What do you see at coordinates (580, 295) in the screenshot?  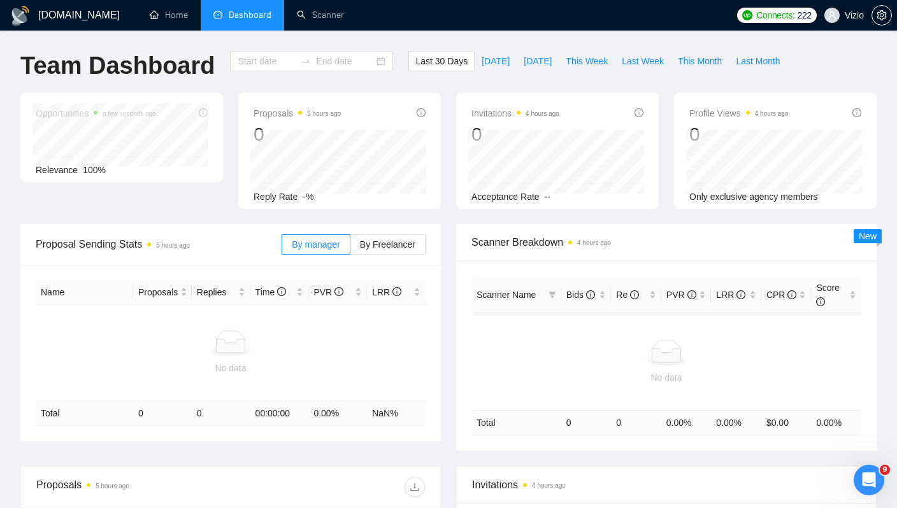 I see `span: Bids` at bounding box center [580, 295].